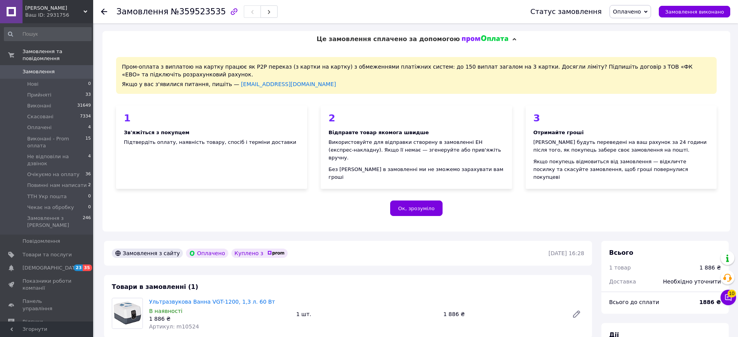 The image size is (738, 337). What do you see at coordinates (47, 255) in the screenshot?
I see `span: Товари та послуги` at bounding box center [47, 255].